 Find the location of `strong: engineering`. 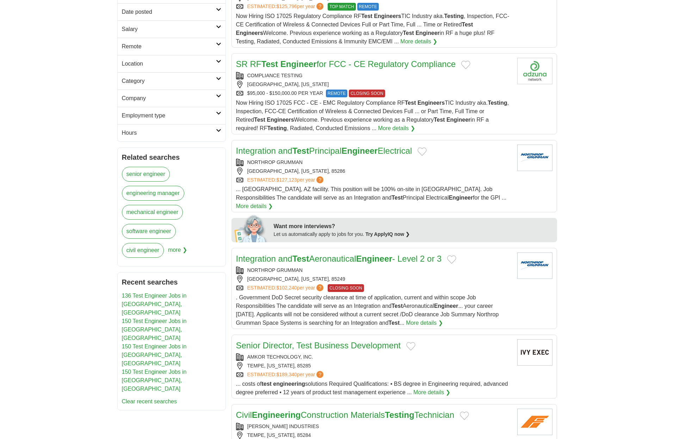

strong: engineering is located at coordinates (289, 383).